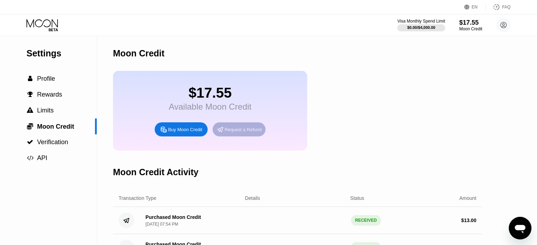 The height and width of the screenshot is (245, 537). What do you see at coordinates (156, 172) in the screenshot?
I see `div: Moon Credit Activity` at bounding box center [156, 172].